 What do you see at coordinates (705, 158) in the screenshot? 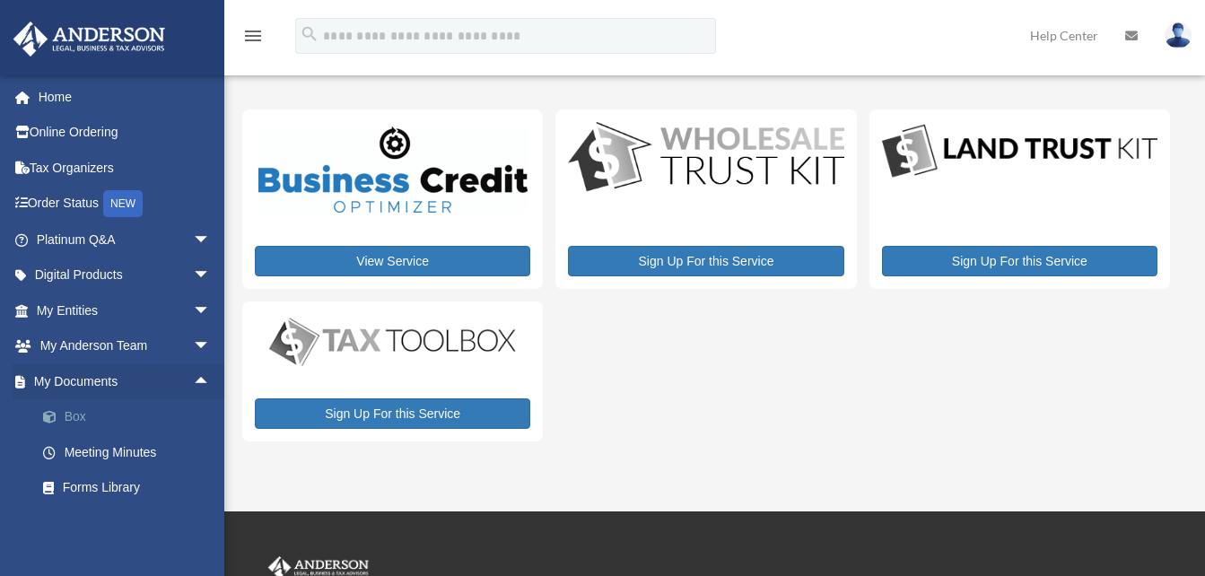
I see `img: WS-Trust-Kit-lgo-1.jpg` at bounding box center [705, 158].